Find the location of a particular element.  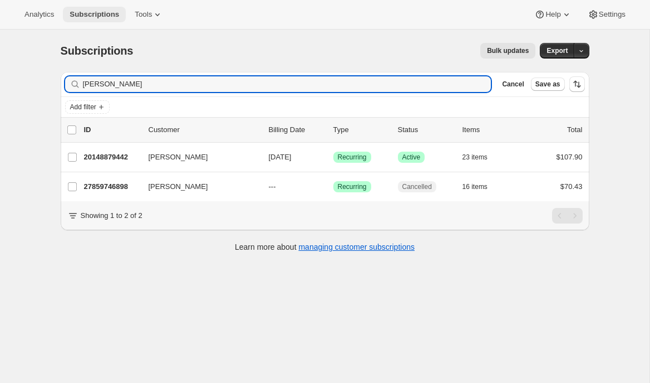

button: Save as is located at coordinates (548, 84).